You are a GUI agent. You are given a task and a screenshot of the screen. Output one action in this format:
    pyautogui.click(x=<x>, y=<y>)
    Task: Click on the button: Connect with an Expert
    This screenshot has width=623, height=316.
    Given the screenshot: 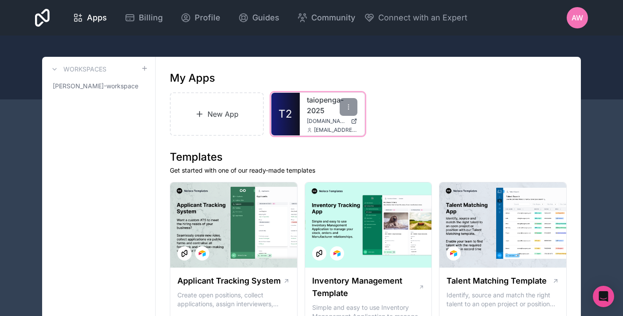 What is the action you would take?
    pyautogui.click(x=416, y=18)
    